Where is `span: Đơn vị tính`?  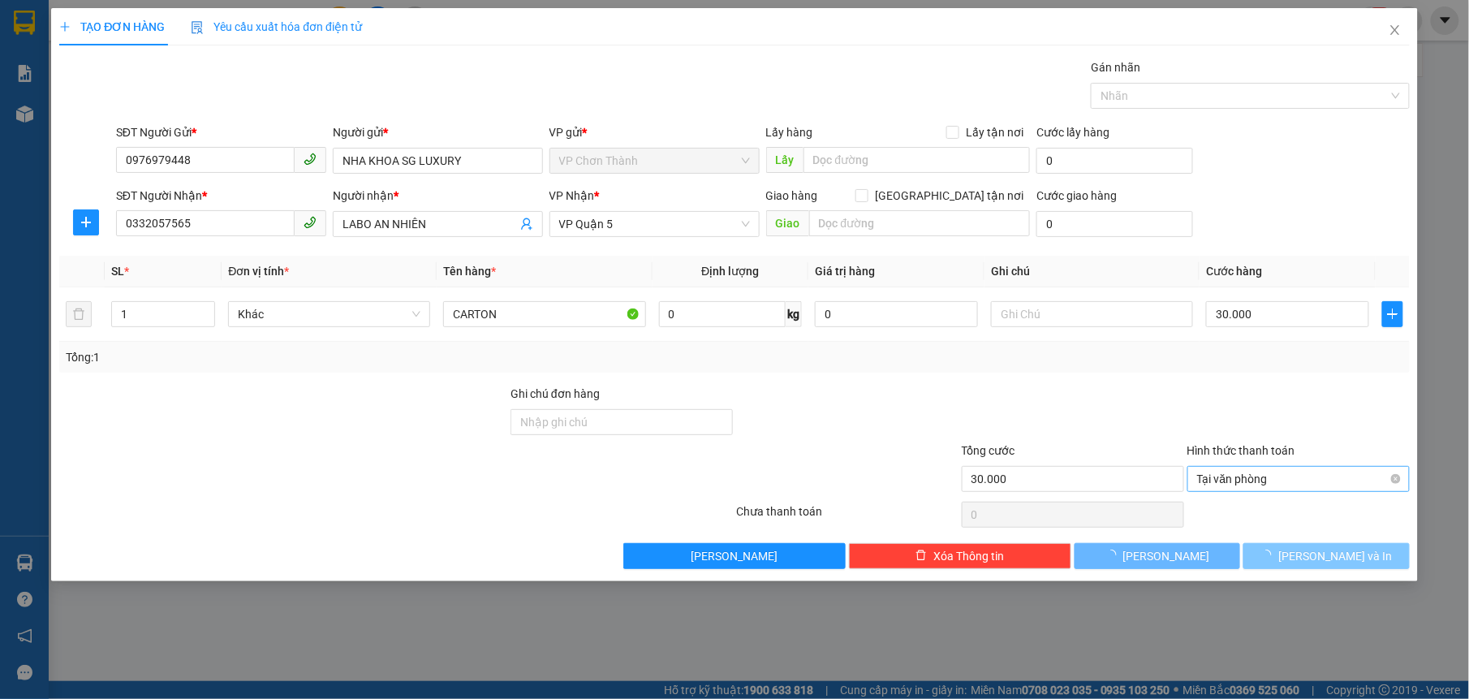
span: Đơn vị tính is located at coordinates (258, 271).